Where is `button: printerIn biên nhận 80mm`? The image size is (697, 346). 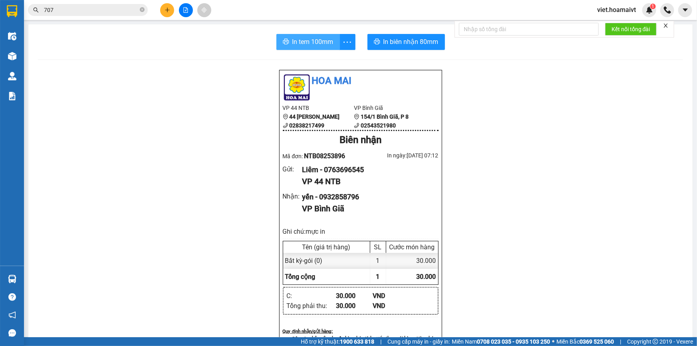
button: printerIn biên nhận 80mm is located at coordinates (406, 42).